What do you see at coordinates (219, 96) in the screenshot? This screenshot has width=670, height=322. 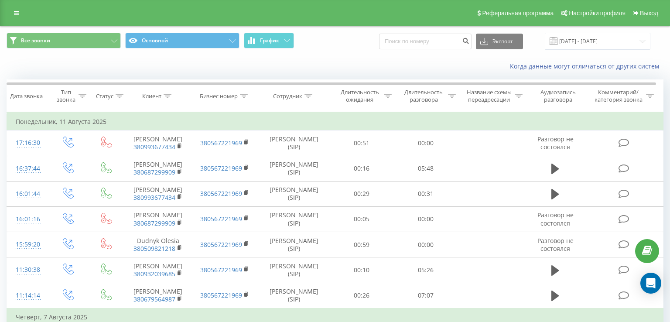 I see `div: Бизнес номер` at bounding box center [219, 96].